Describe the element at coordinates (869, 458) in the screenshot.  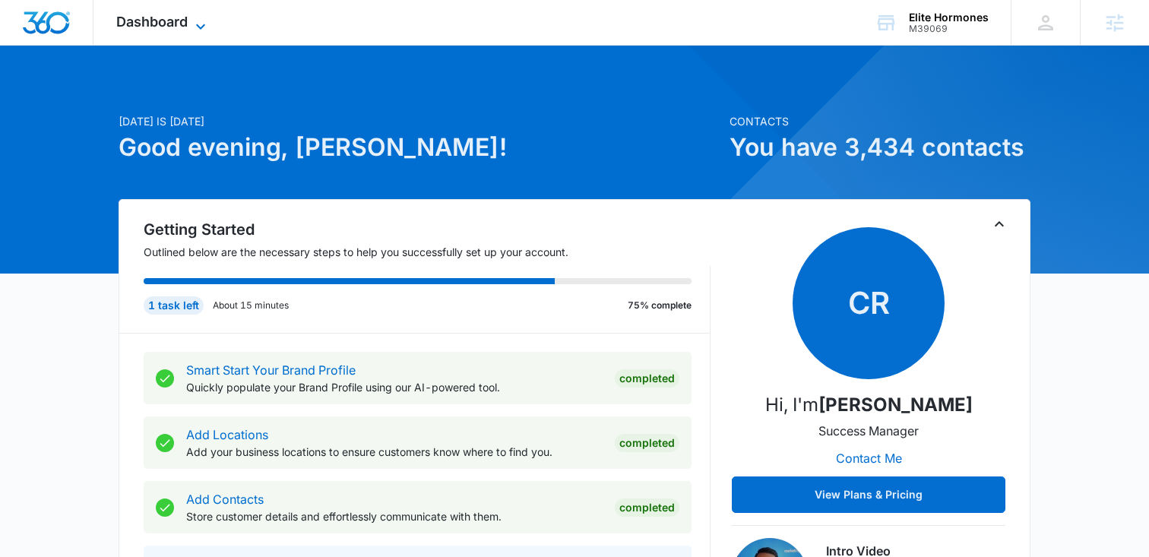
I see `button: Contact Me` at that location.